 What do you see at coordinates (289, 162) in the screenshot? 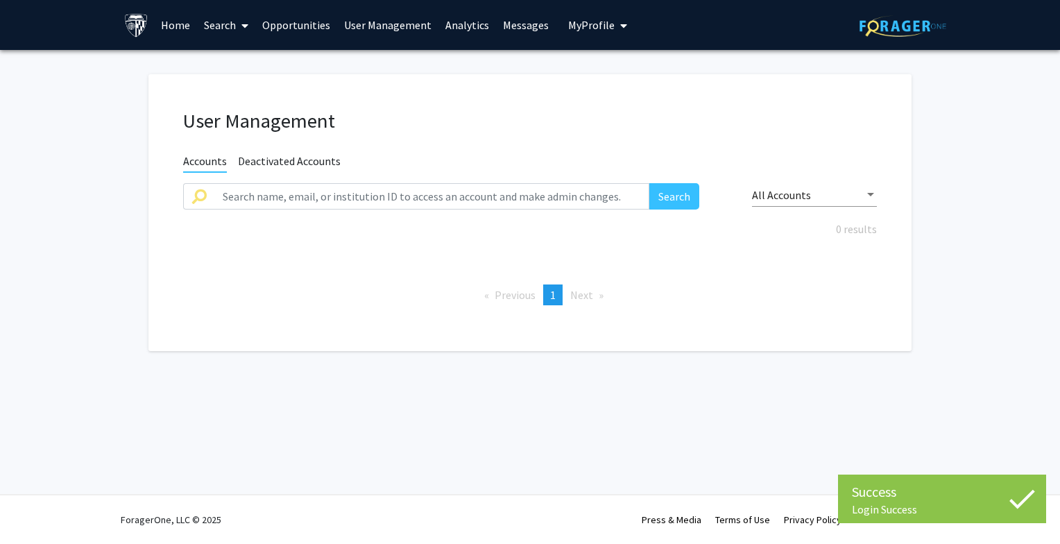
I see `span: Deactivated Accounts` at bounding box center [289, 162].